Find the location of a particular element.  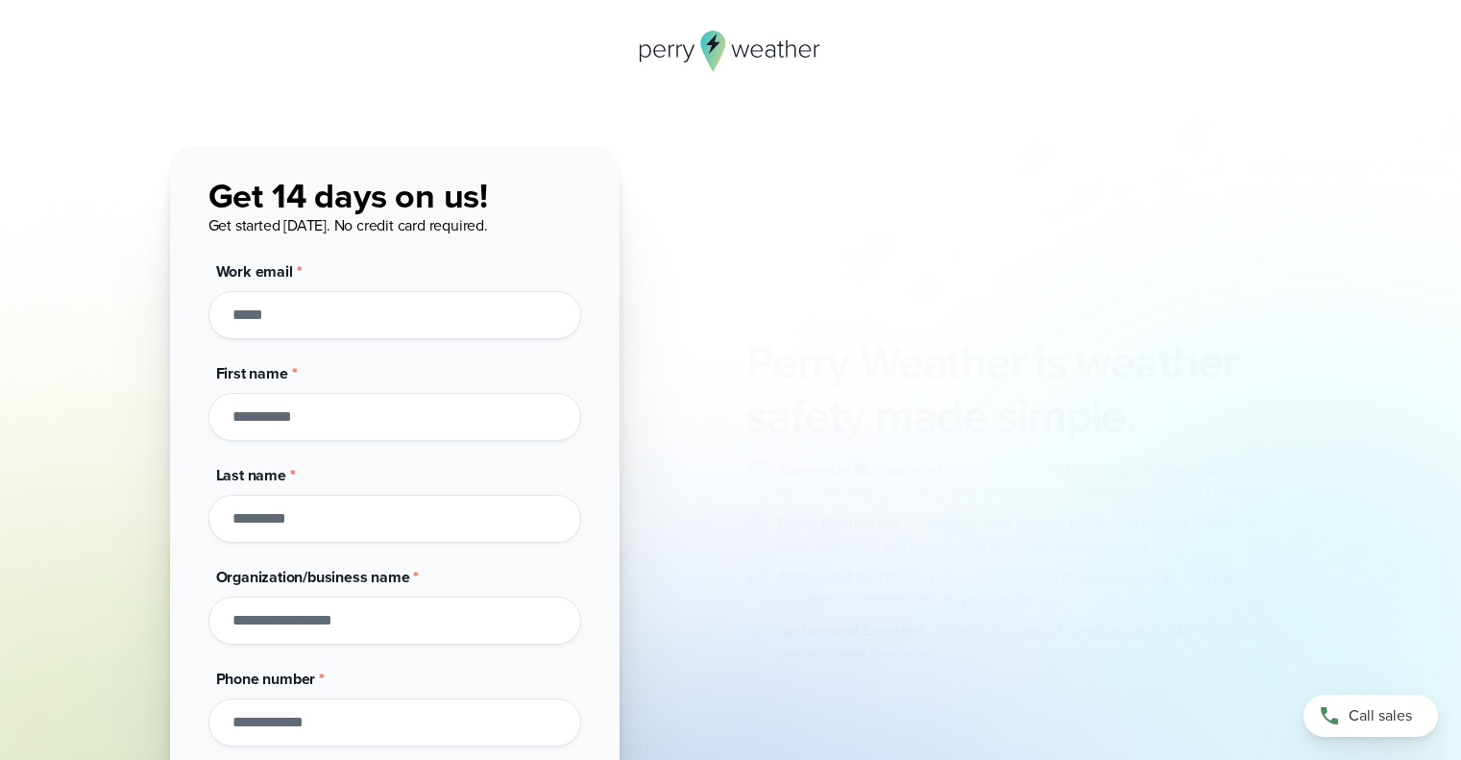

span: Phone number is located at coordinates (266, 678).